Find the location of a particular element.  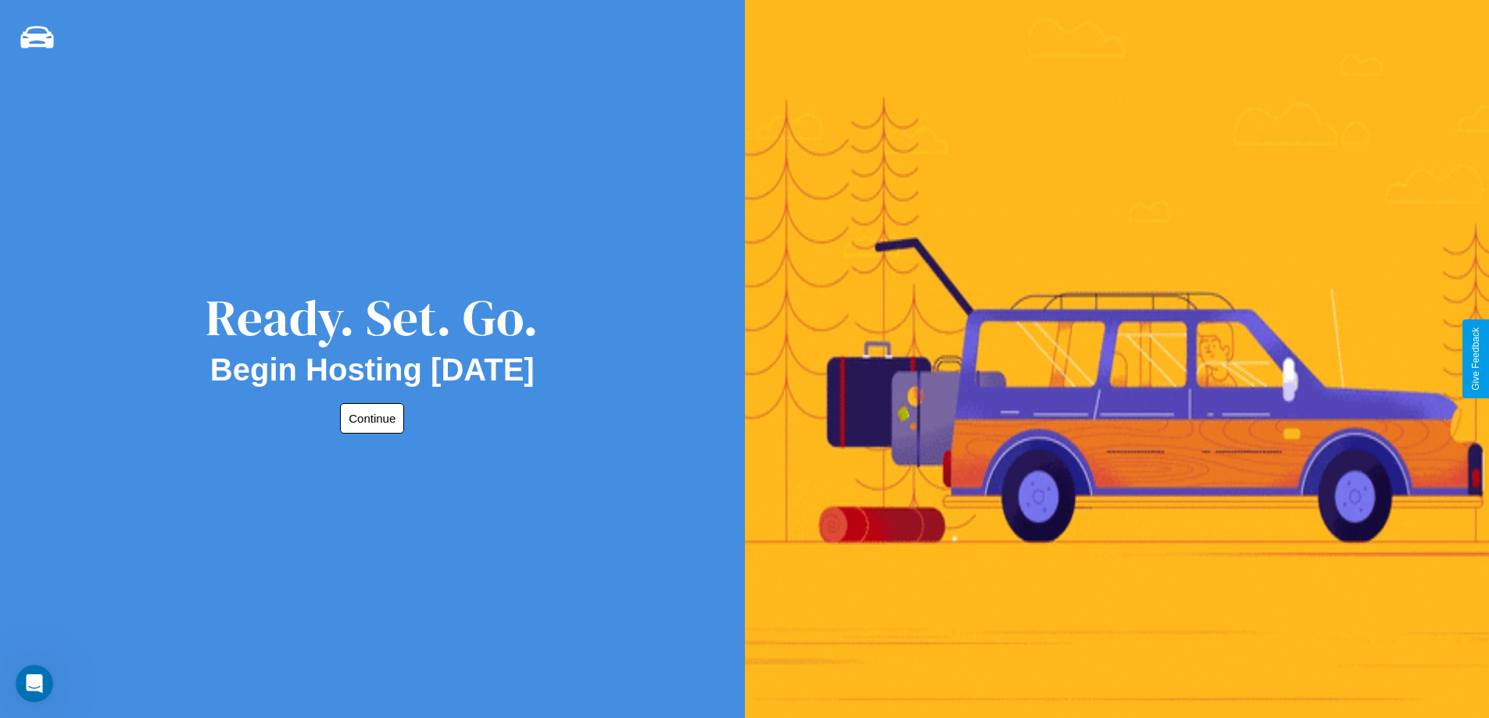

button: Continue is located at coordinates (372, 418).